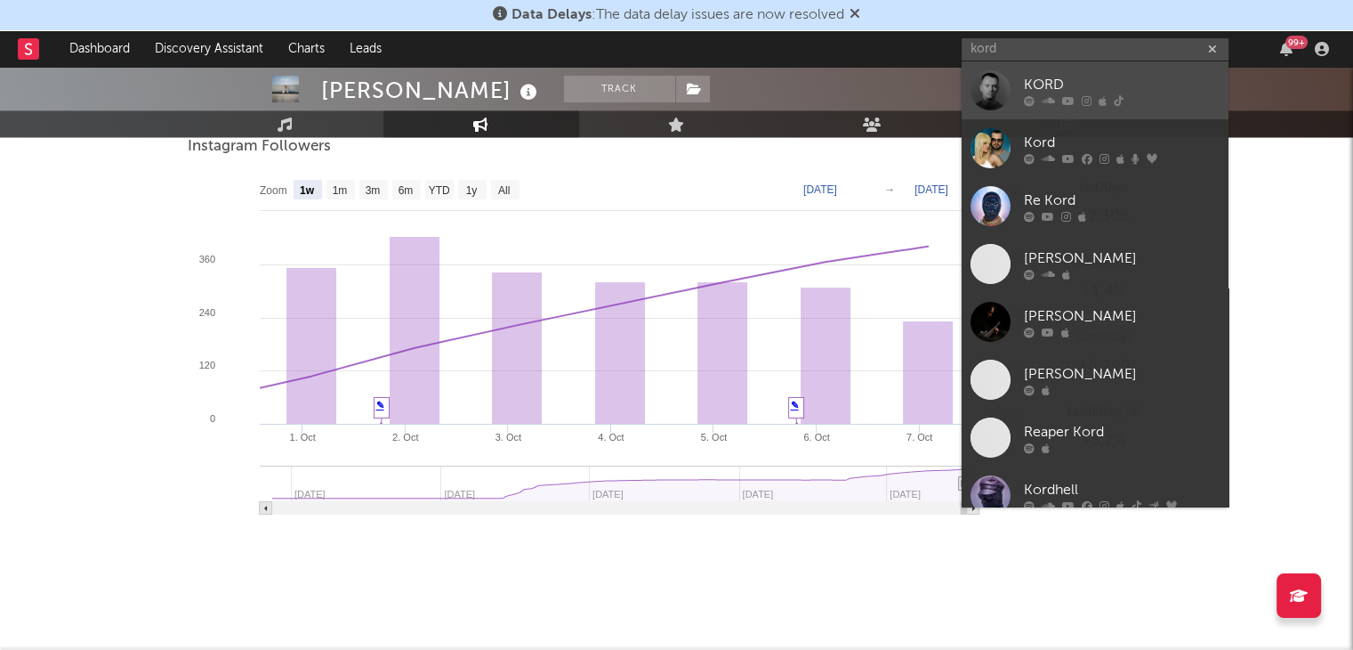  I want to click on text: 360, so click(206, 259).